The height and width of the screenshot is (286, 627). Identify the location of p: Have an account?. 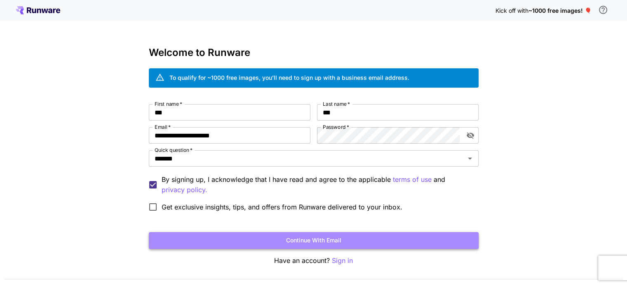
(314, 261).